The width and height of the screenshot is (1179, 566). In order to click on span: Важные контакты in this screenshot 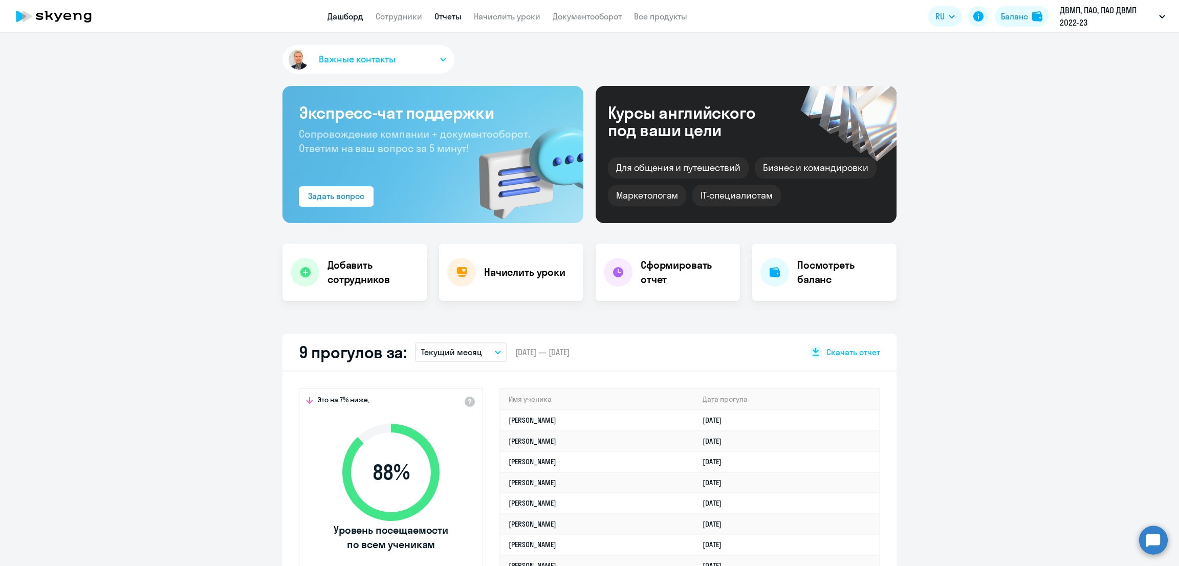, I will do `click(357, 59)`.